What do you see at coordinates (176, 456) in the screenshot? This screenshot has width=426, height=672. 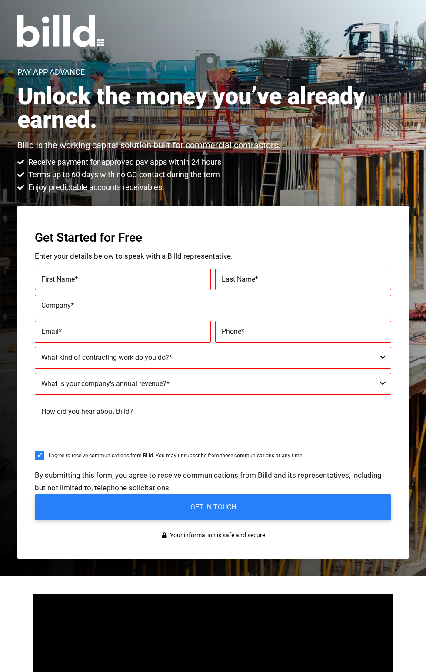 I see `span: I agree to receive communications from Billd. You may unsubscribe from these communications at an...` at bounding box center [176, 456].